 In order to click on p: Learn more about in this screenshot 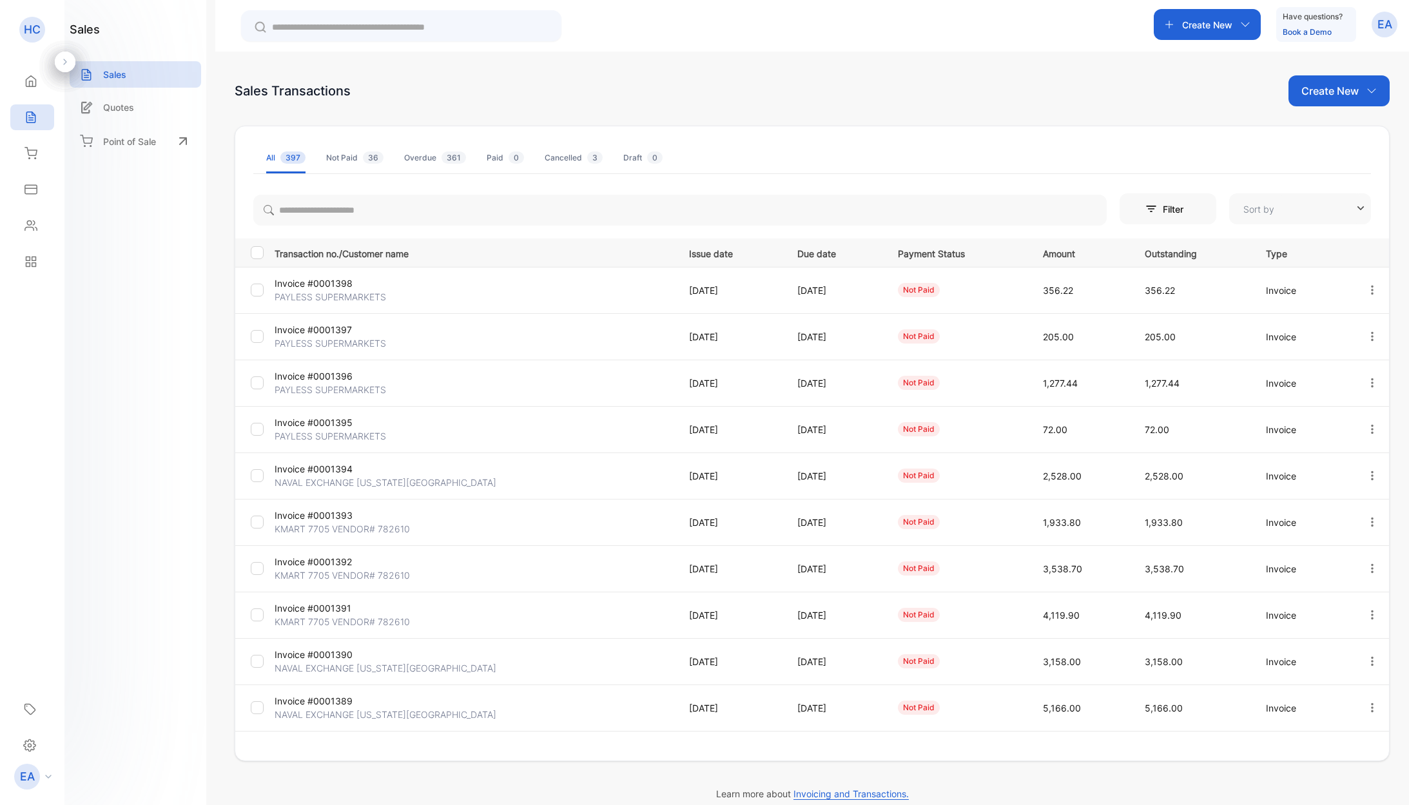, I will do `click(812, 794)`.